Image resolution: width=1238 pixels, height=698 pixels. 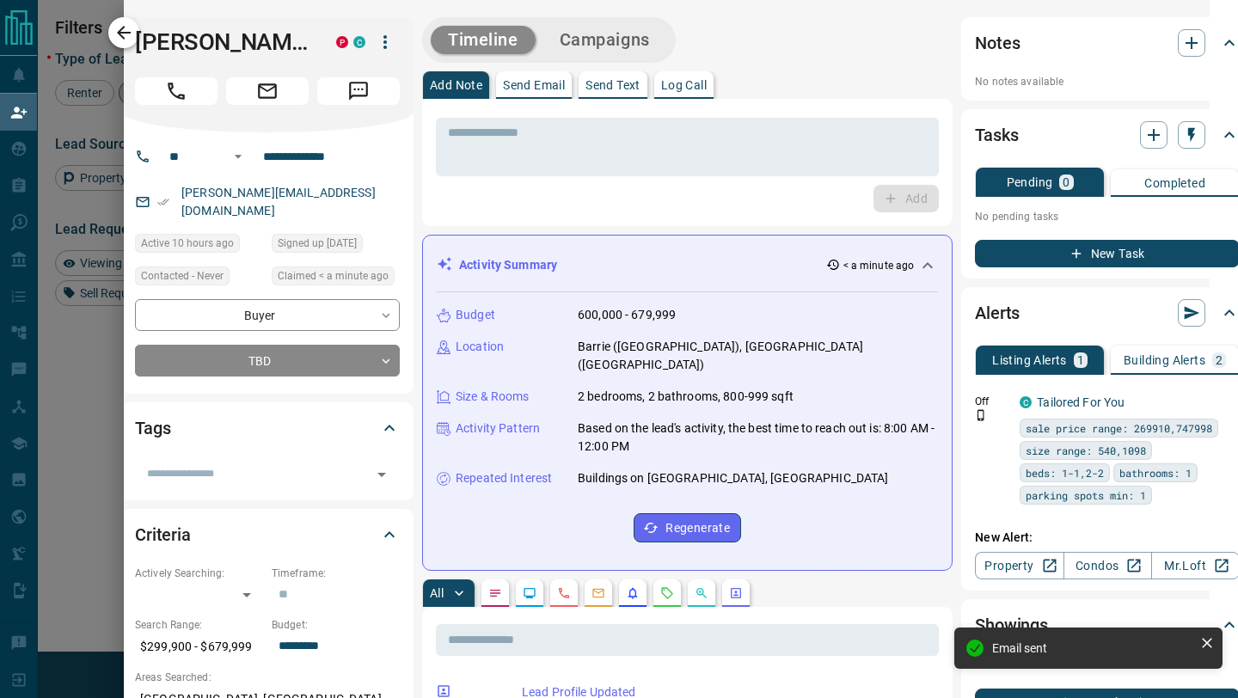 I want to click on div: property.ca, so click(x=342, y=42).